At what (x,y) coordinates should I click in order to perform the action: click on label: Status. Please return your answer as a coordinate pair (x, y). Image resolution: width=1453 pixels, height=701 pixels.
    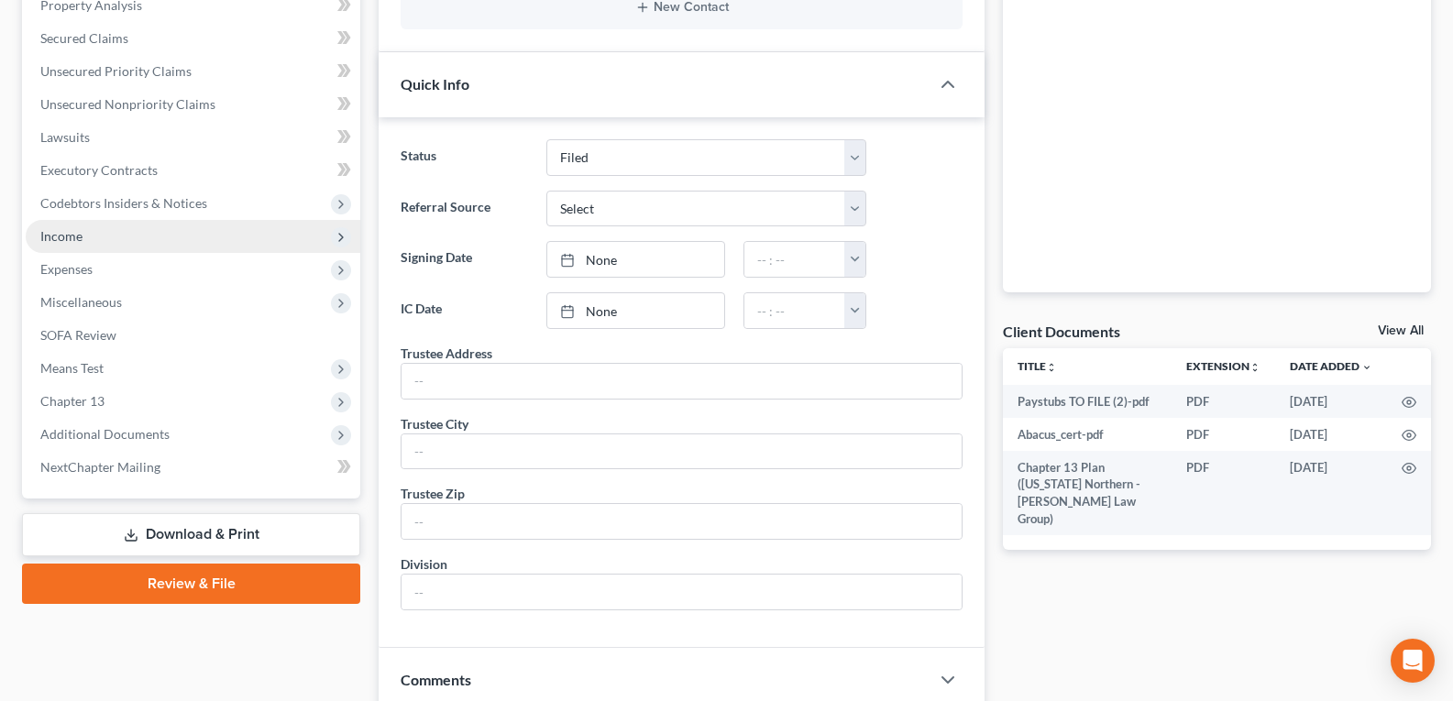
    Looking at the image, I should click on (464, 158).